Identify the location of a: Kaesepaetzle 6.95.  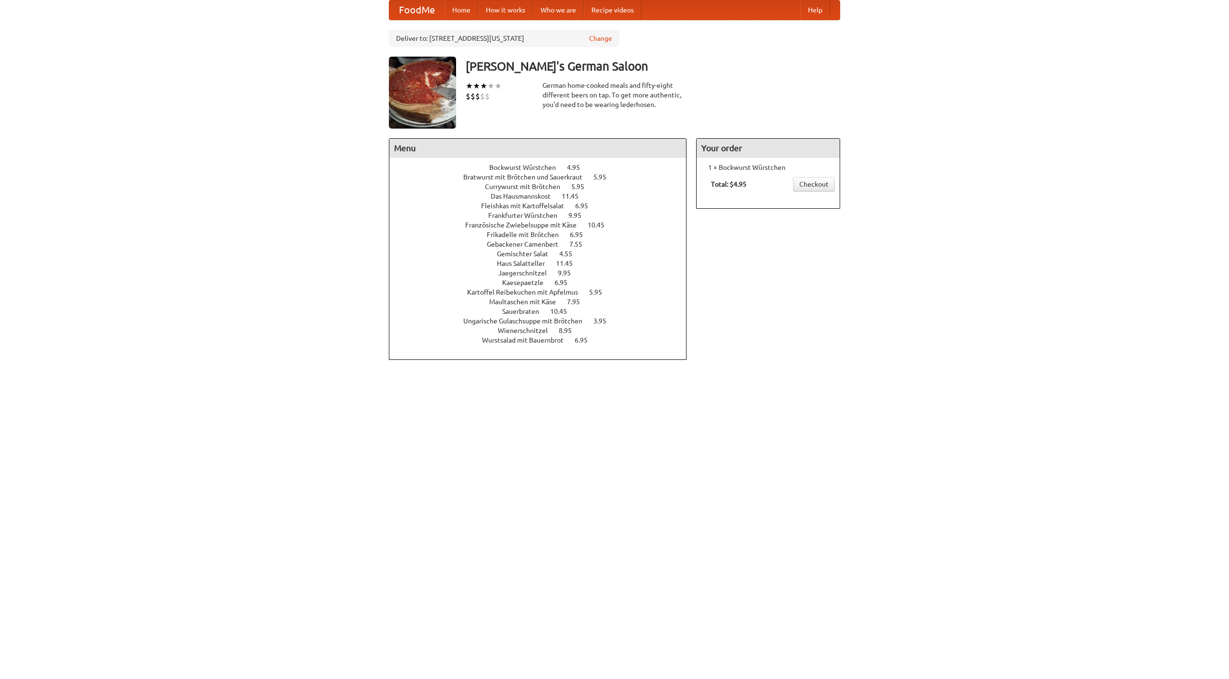
(543, 283).